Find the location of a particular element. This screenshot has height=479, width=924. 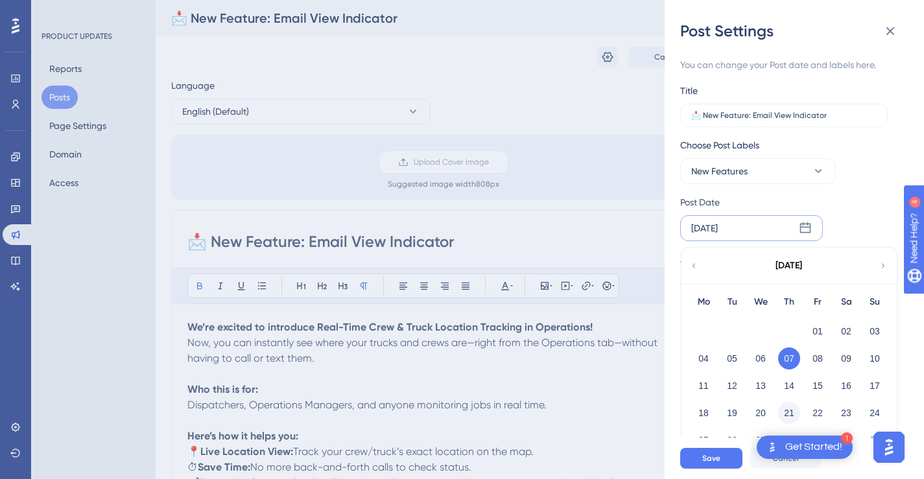

button: 17 is located at coordinates (875, 386).